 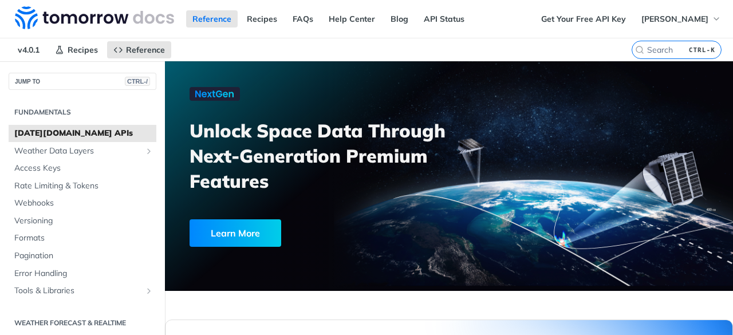 I want to click on h2: Fundamentals, so click(x=82, y=112).